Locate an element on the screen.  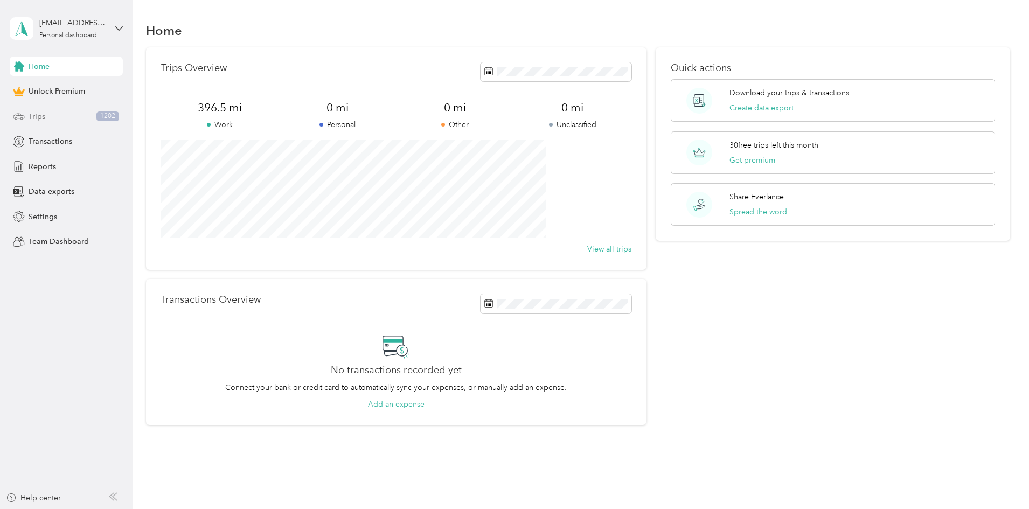
span: Data exports is located at coordinates (51, 191).